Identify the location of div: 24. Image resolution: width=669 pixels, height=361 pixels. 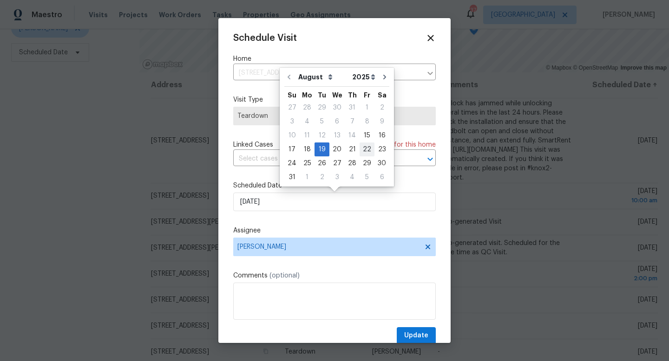
(292, 164).